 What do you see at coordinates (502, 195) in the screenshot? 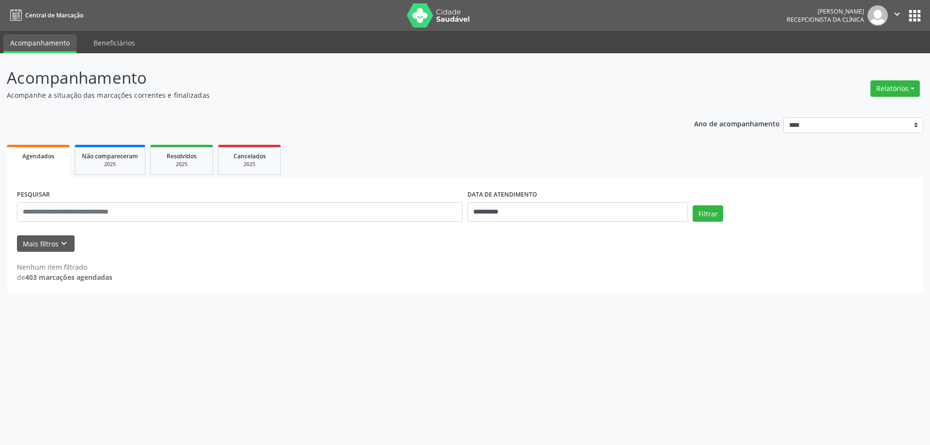
I see `label: DATA DE ATENDIMENTO` at bounding box center [502, 195].